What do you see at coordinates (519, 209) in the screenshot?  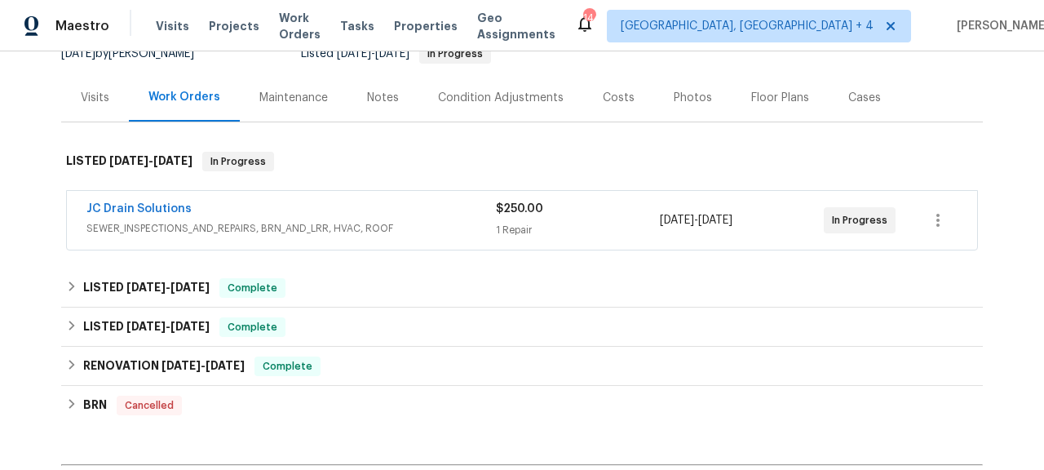 I see `span: $250.00` at bounding box center [519, 209].